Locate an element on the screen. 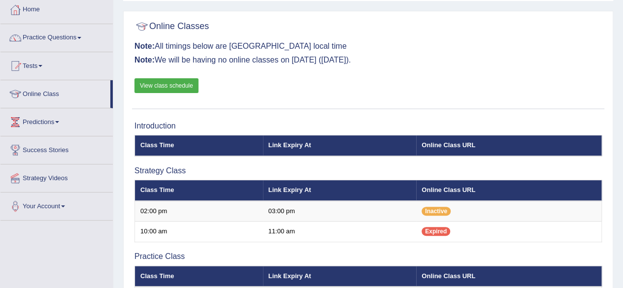 The height and width of the screenshot is (288, 623). a: View class schedule is located at coordinates (166, 86).